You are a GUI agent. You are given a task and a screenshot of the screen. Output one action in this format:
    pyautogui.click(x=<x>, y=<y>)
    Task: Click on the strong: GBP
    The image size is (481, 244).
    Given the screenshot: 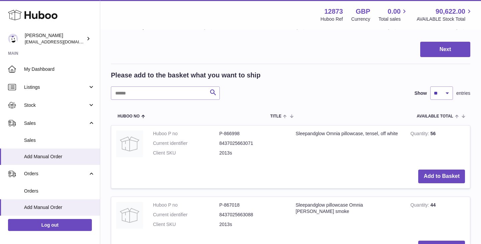 What is the action you would take?
    pyautogui.click(x=363, y=11)
    